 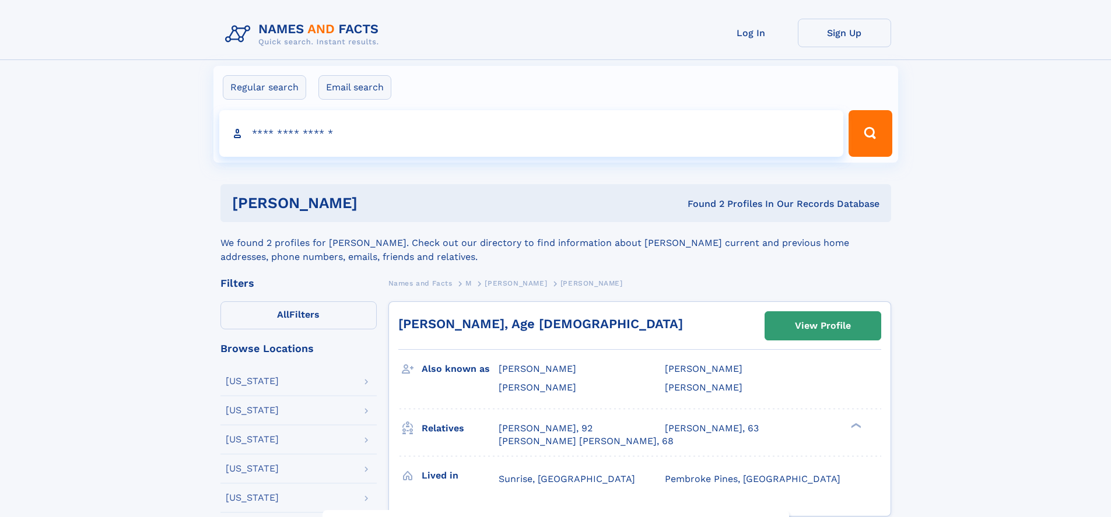 I want to click on div: Found 2 Profiles In Our Records Database, so click(x=701, y=204).